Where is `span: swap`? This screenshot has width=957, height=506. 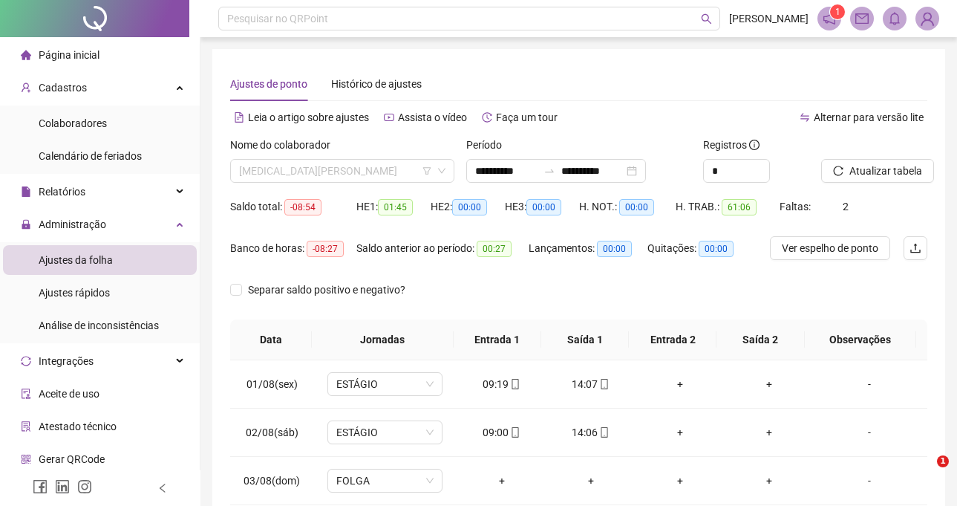 span: swap is located at coordinates (805, 117).